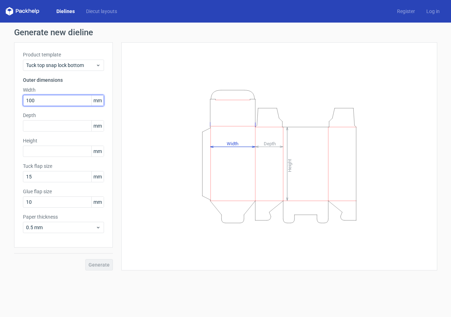 Image resolution: width=451 pixels, height=317 pixels. Describe the element at coordinates (61, 65) in the screenshot. I see `span: Tuck top snap lock bottom` at that location.